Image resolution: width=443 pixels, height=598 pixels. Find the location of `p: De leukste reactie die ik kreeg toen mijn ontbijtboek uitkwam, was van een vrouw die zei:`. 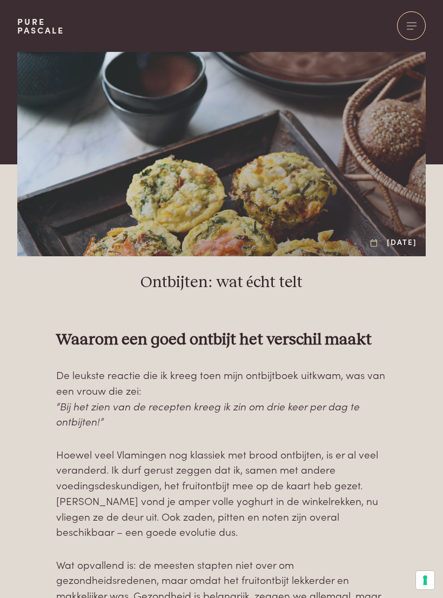

p: De leukste reactie die ik kreeg toen mijn ontbijtboek uitkwam, was van een vrouw die zei: is located at coordinates (222, 398).